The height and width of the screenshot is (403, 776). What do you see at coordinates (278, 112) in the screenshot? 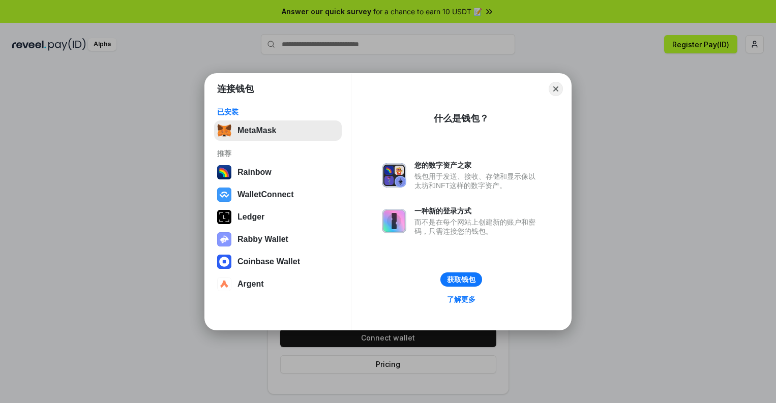
I see `div: 已安装` at bounding box center [278, 112].